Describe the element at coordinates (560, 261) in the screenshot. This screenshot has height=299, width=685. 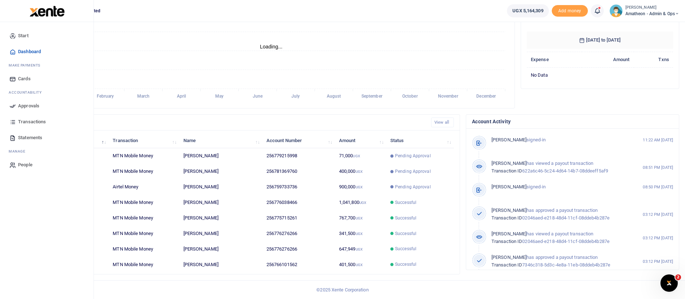
I see `p: has approved a payout transaction 7346c318-5d3c-4e8a-11eb-08ddeb4b287e` at that location.